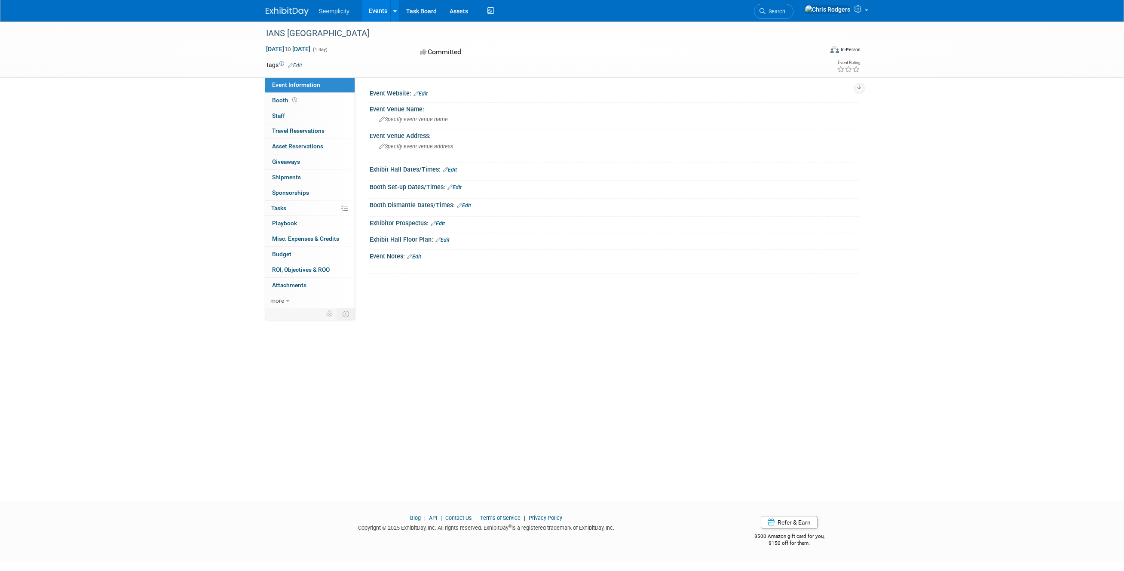  What do you see at coordinates (286, 162) in the screenshot?
I see `span: Giveaways` at bounding box center [286, 162].